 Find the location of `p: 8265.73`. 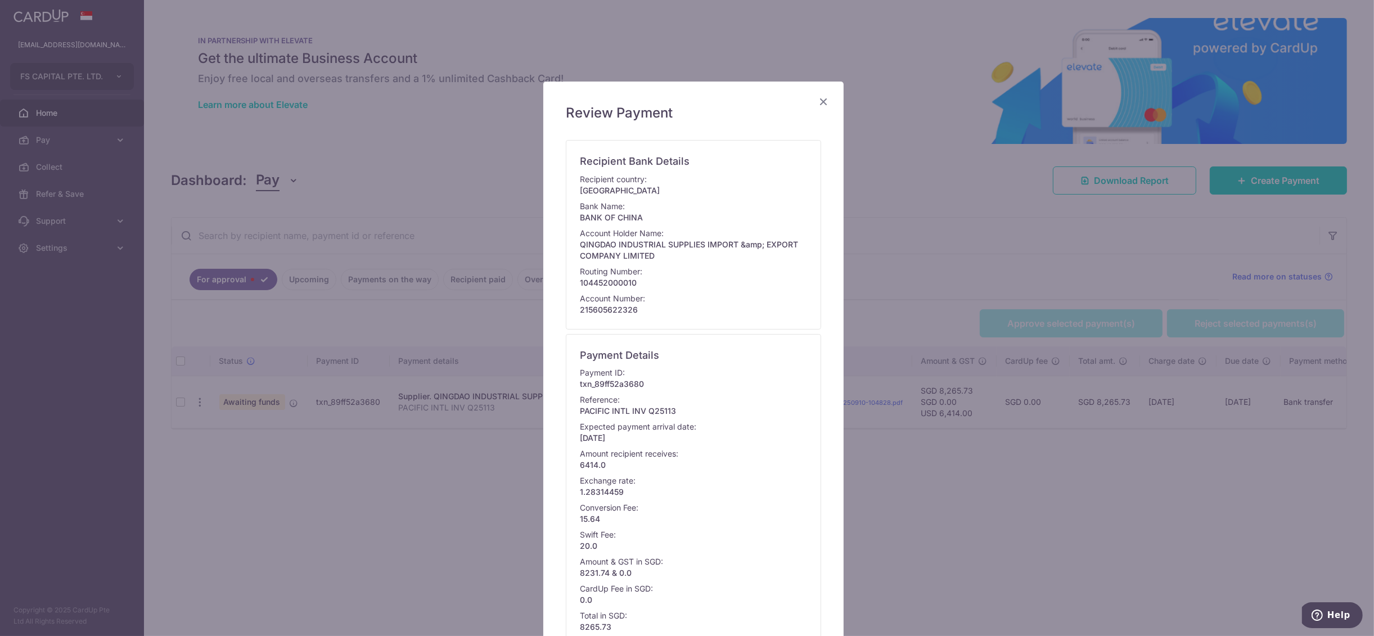

p: 8265.73 is located at coordinates (693, 627).